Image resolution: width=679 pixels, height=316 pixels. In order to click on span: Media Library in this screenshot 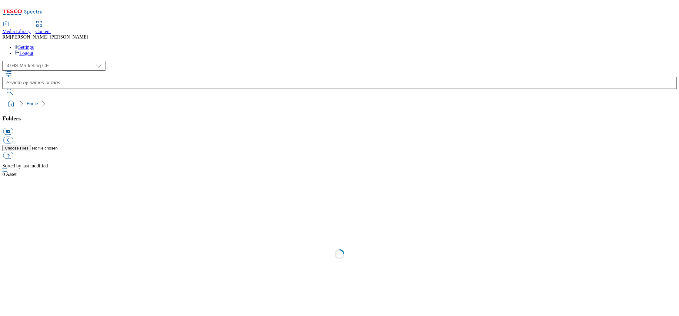, I will do `click(16, 31)`.